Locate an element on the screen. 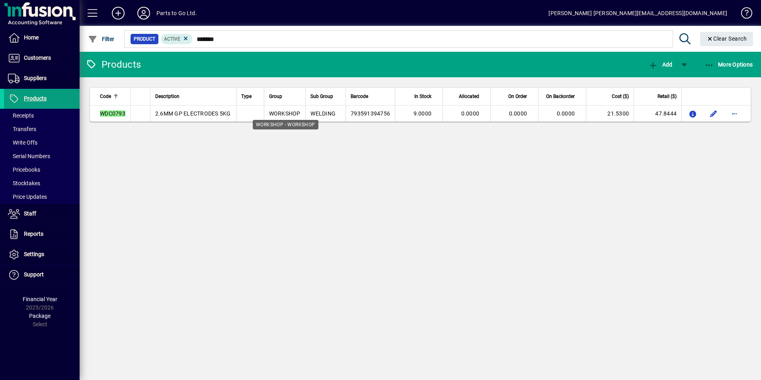 The height and width of the screenshot is (380, 761). span: Code is located at coordinates (106, 96).